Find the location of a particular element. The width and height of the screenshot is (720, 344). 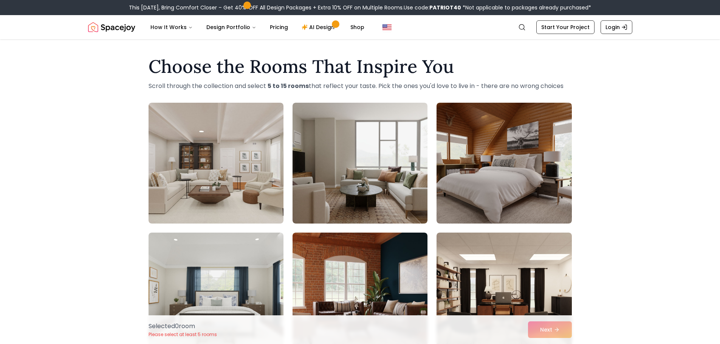

a: Shop is located at coordinates (357, 27).